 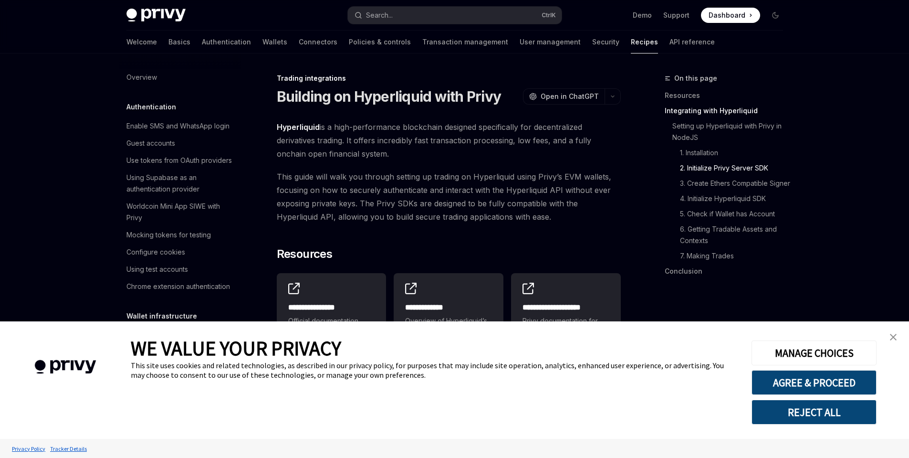 I want to click on img: close banner, so click(x=893, y=337).